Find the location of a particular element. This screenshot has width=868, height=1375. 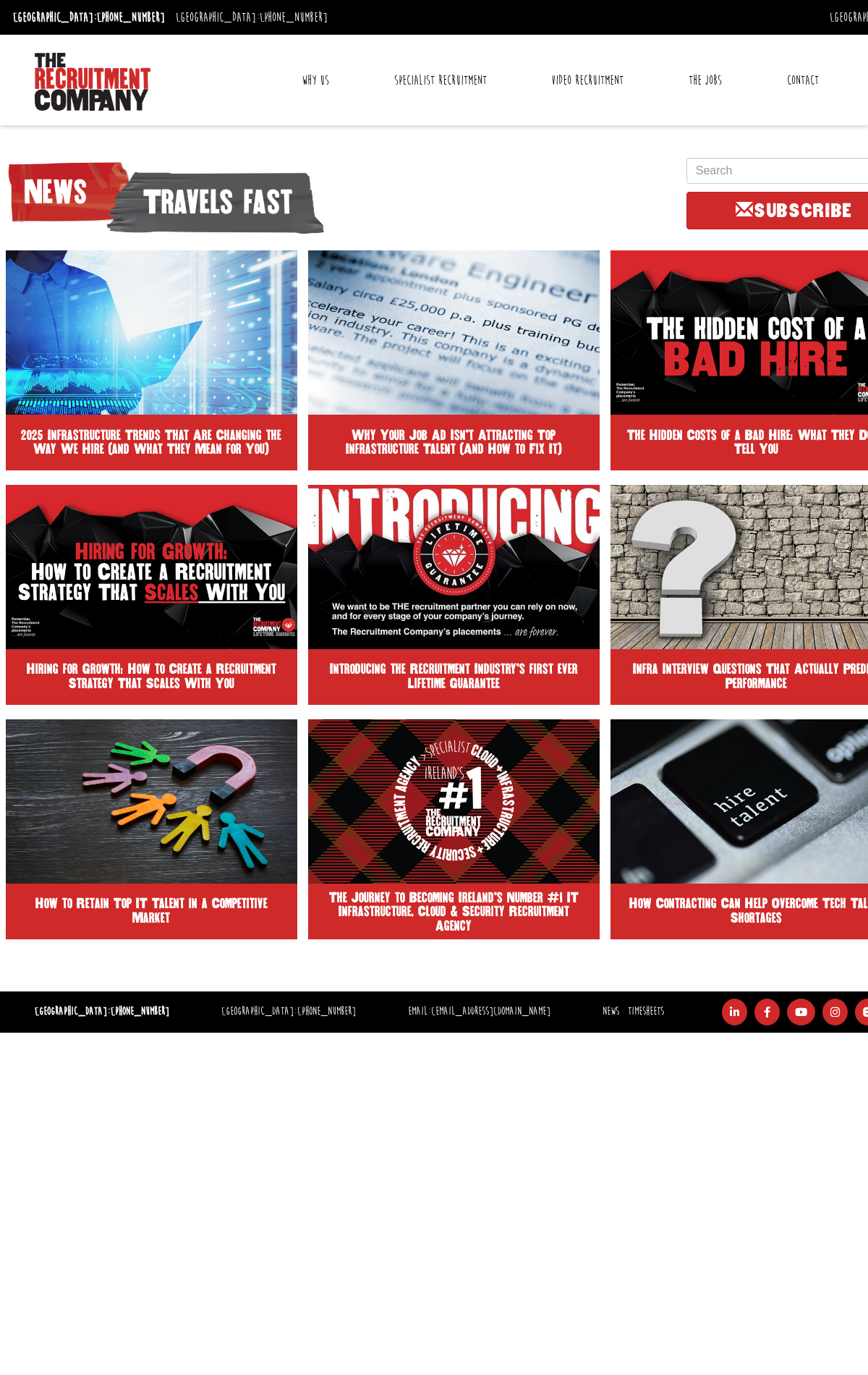

a: Why Your Job Ad Isn’t Attracting Top Infrastructure Talent (And How to Fix It) is located at coordinates (453, 361).